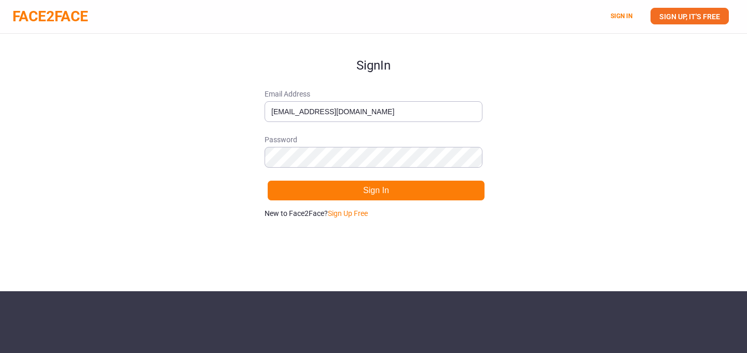 Image resolution: width=747 pixels, height=353 pixels. What do you see at coordinates (374, 213) in the screenshot?
I see `p: New to Face2Face?` at bounding box center [374, 213].